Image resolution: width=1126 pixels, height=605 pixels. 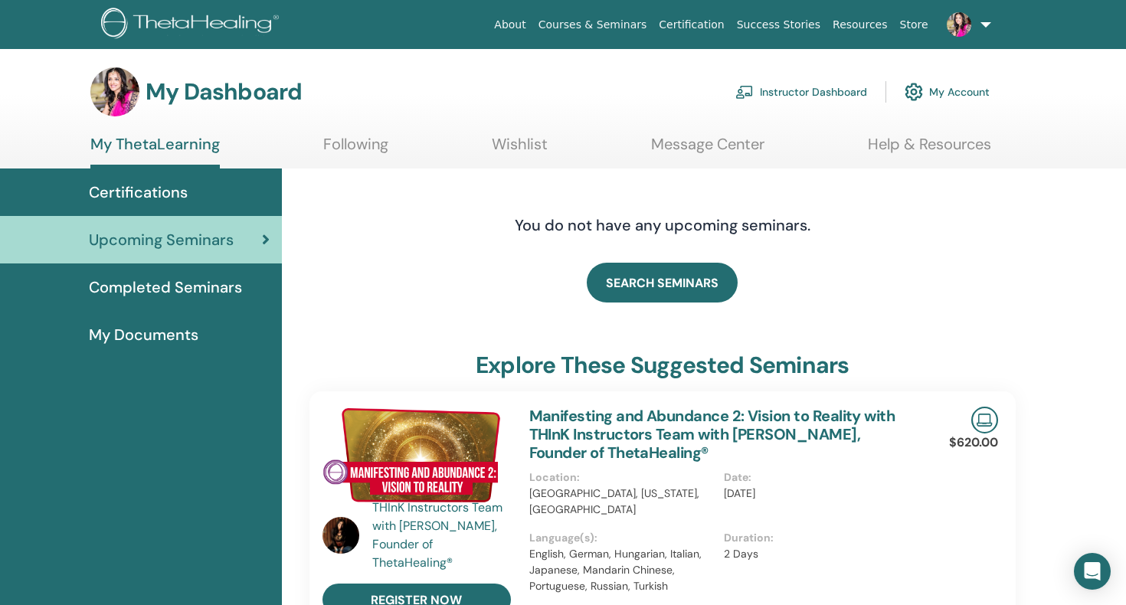 What do you see at coordinates (914, 92) in the screenshot?
I see `img: cog.svg` at bounding box center [914, 92].